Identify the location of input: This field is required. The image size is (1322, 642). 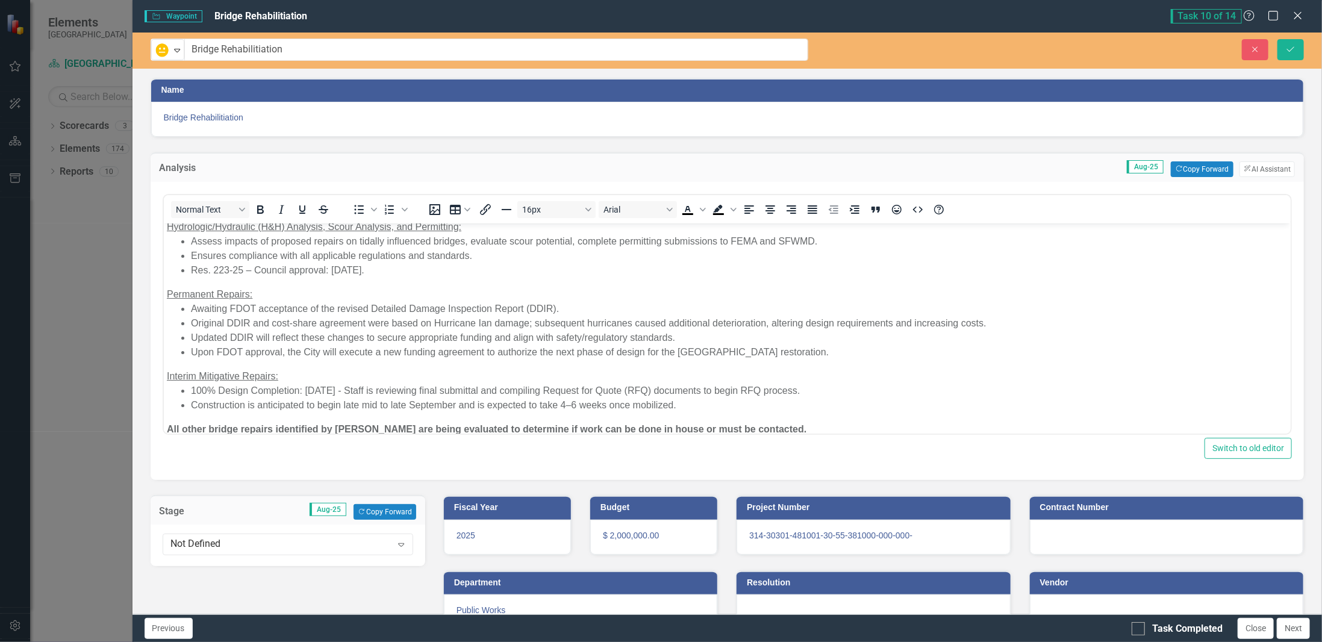
(496, 49).